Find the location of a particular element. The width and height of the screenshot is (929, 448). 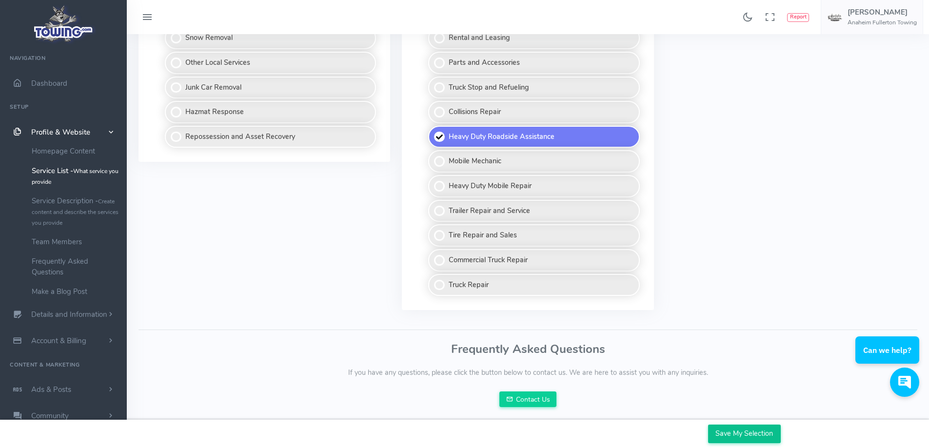

button: Report is located at coordinates (798, 18).